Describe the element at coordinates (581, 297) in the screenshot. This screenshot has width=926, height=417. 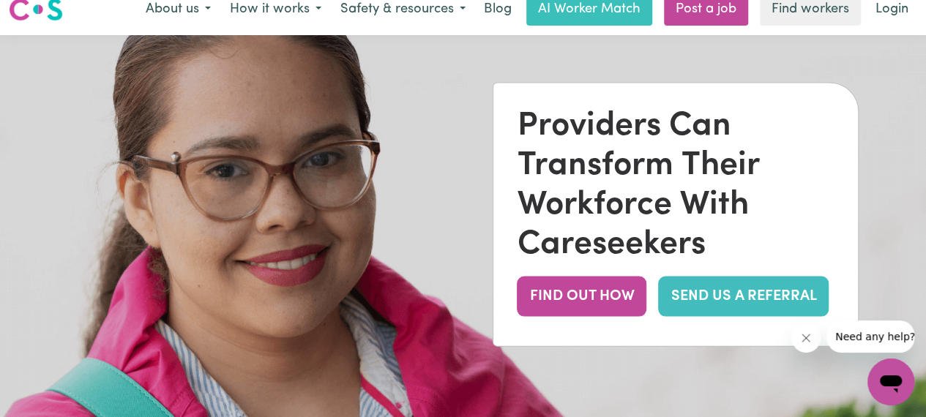
I see `button: FIND OUT HOW` at that location.